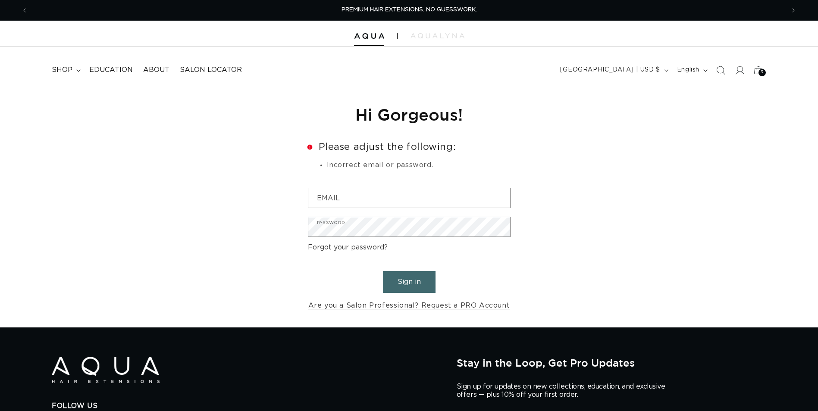  What do you see at coordinates (409, 282) in the screenshot?
I see `button: Sign in` at bounding box center [409, 282].